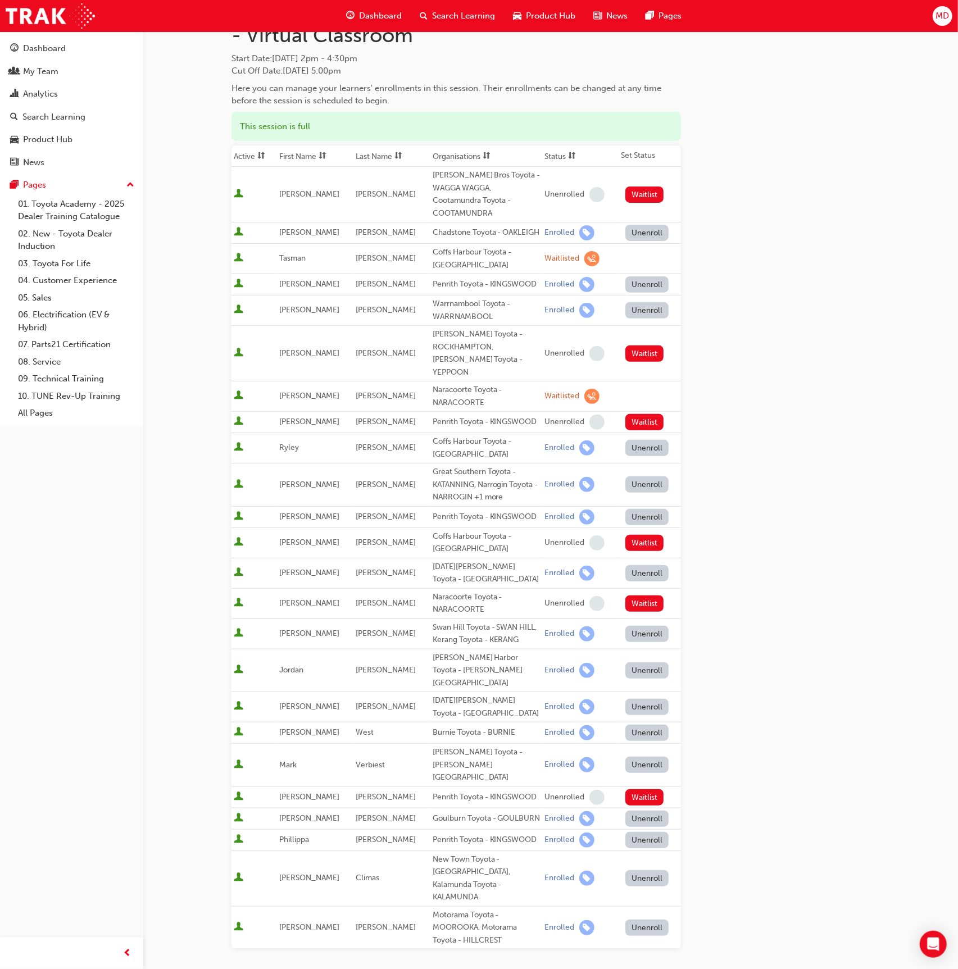 Image resolution: width=958 pixels, height=969 pixels. What do you see at coordinates (44, 48) in the screenshot?
I see `div: Dashboard` at bounding box center [44, 48].